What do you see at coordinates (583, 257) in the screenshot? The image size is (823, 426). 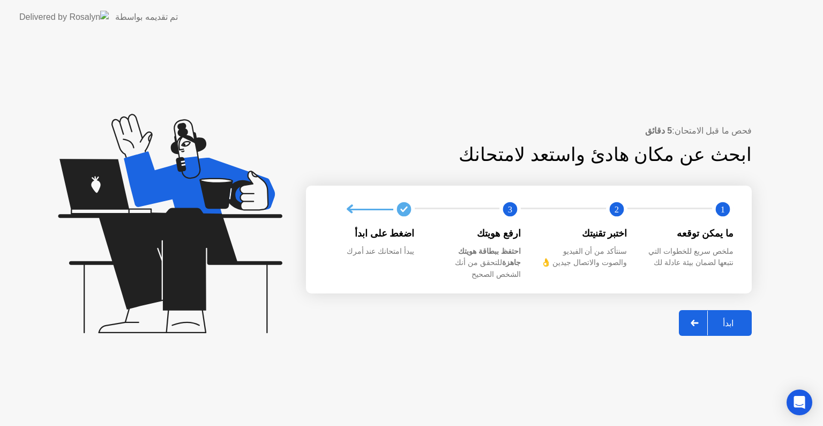 I see `div: سنتأكد من أن الفيديو والصوت والاتصال جيدين 👌` at bounding box center [583, 257].